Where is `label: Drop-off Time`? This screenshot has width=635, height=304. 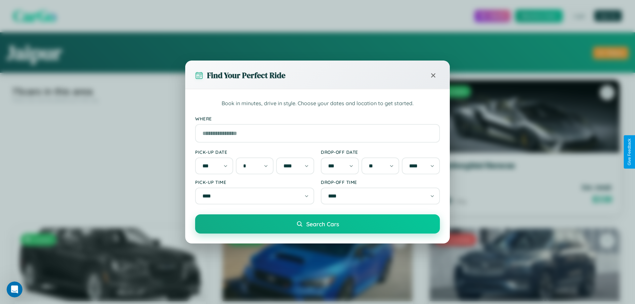 label: Drop-off Time is located at coordinates (380, 182).